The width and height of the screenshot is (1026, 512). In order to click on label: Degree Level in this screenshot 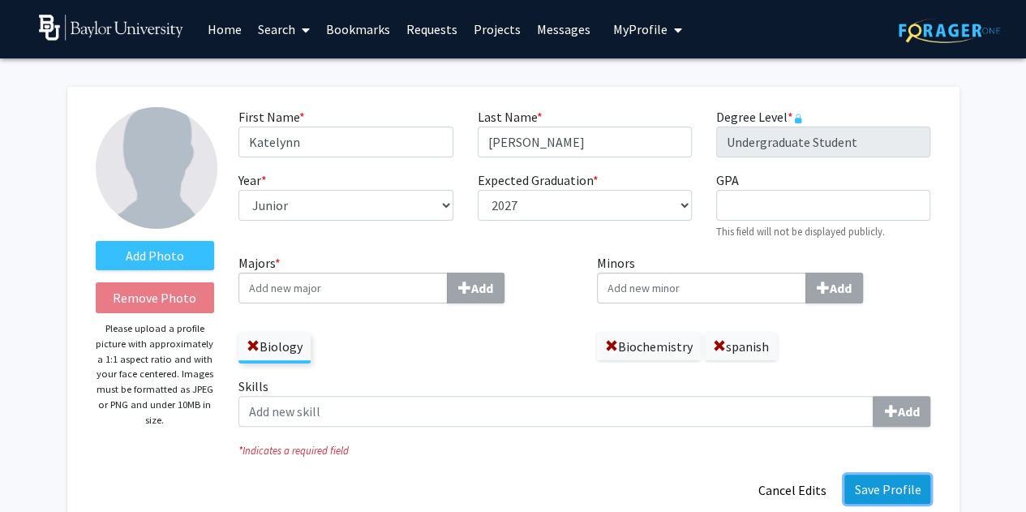, I will do `click(759, 117)`.